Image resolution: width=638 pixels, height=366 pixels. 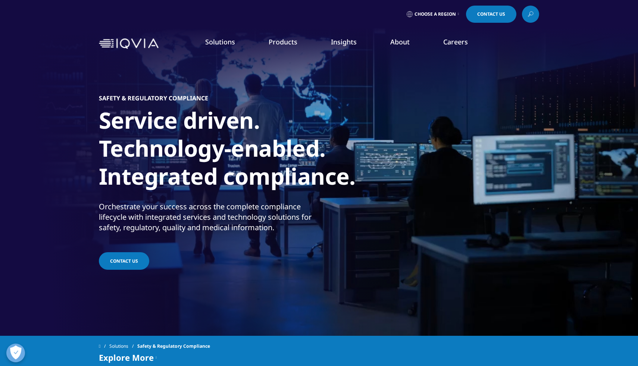 I want to click on p: Orchestrate your success across the complete compliance lifecycle with integrated services and te..., so click(x=208, y=219).